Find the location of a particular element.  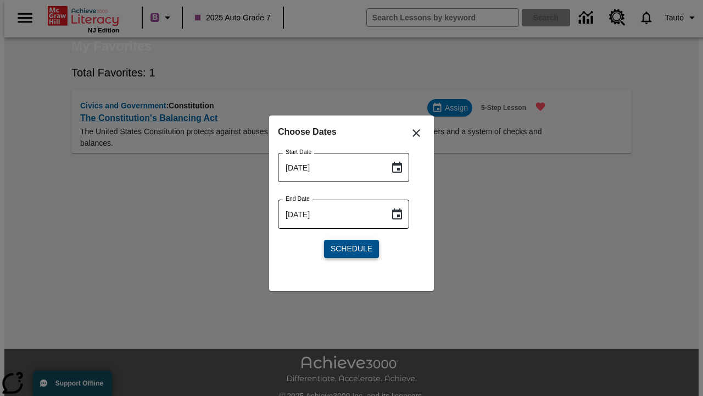

label: End Date is located at coordinates (298, 198).